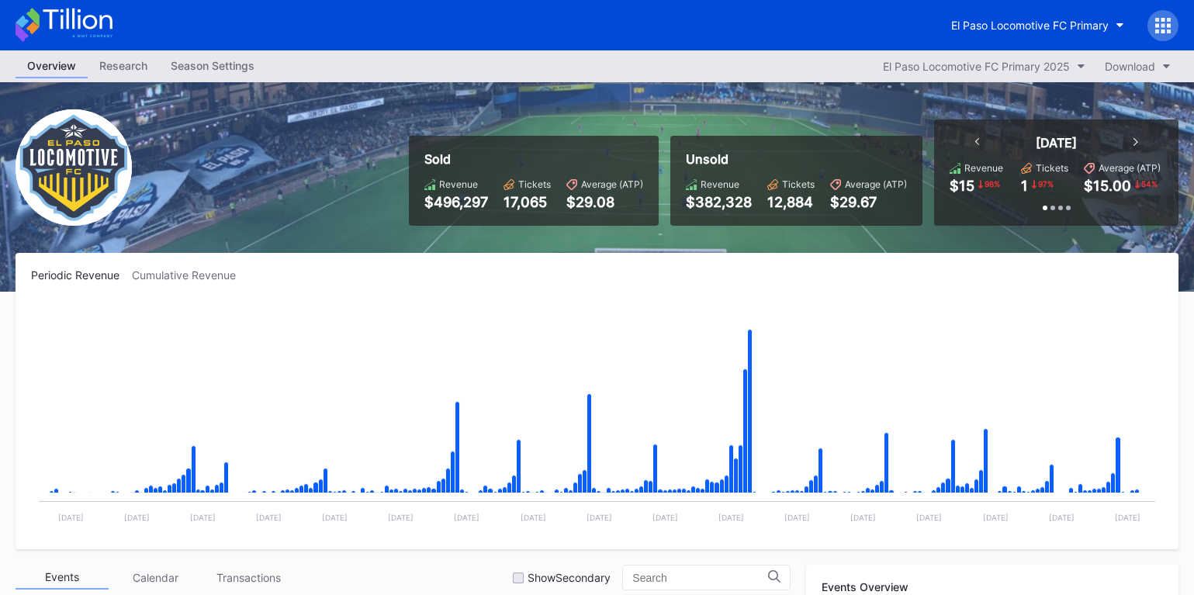  What do you see at coordinates (992, 184) in the screenshot?
I see `div: 98 %` at bounding box center [992, 184].